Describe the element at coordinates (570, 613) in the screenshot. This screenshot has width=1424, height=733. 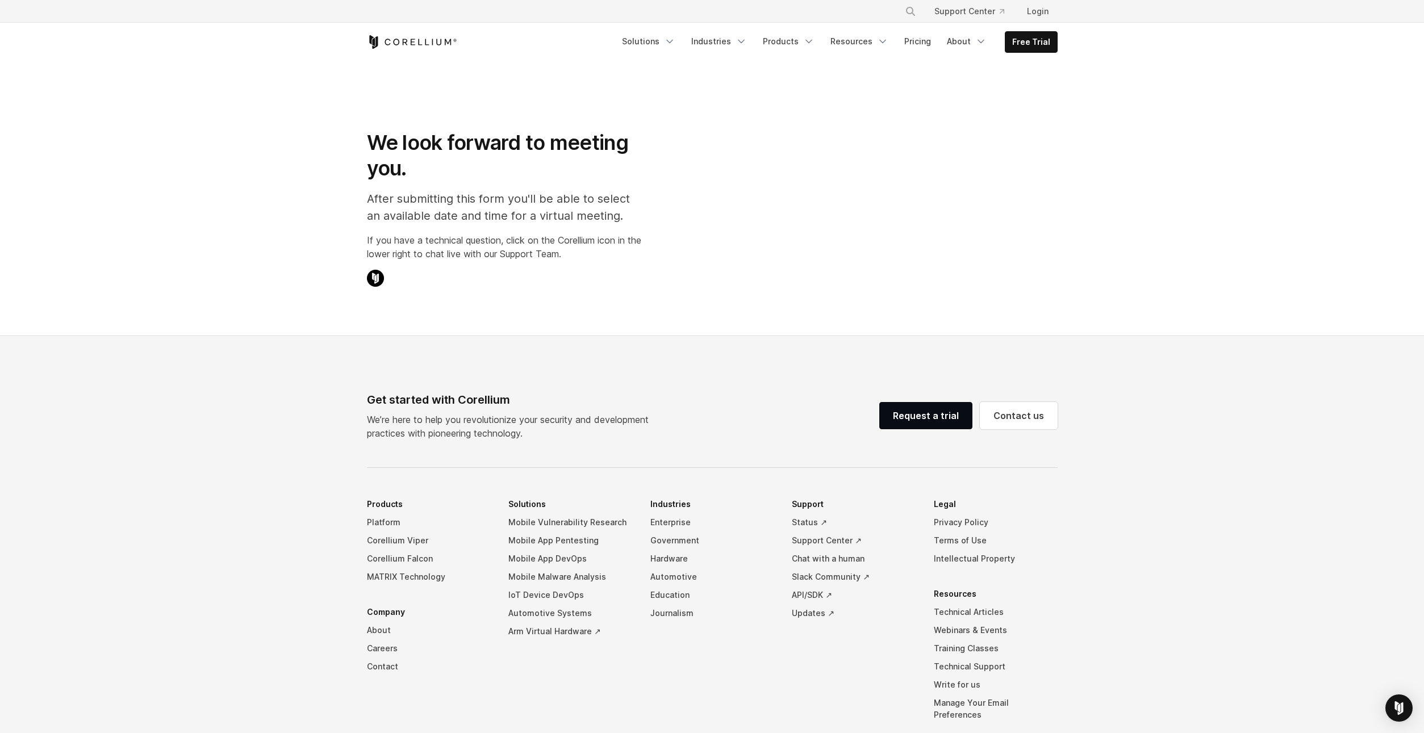
I see `a: Automotive Systems` at that location.